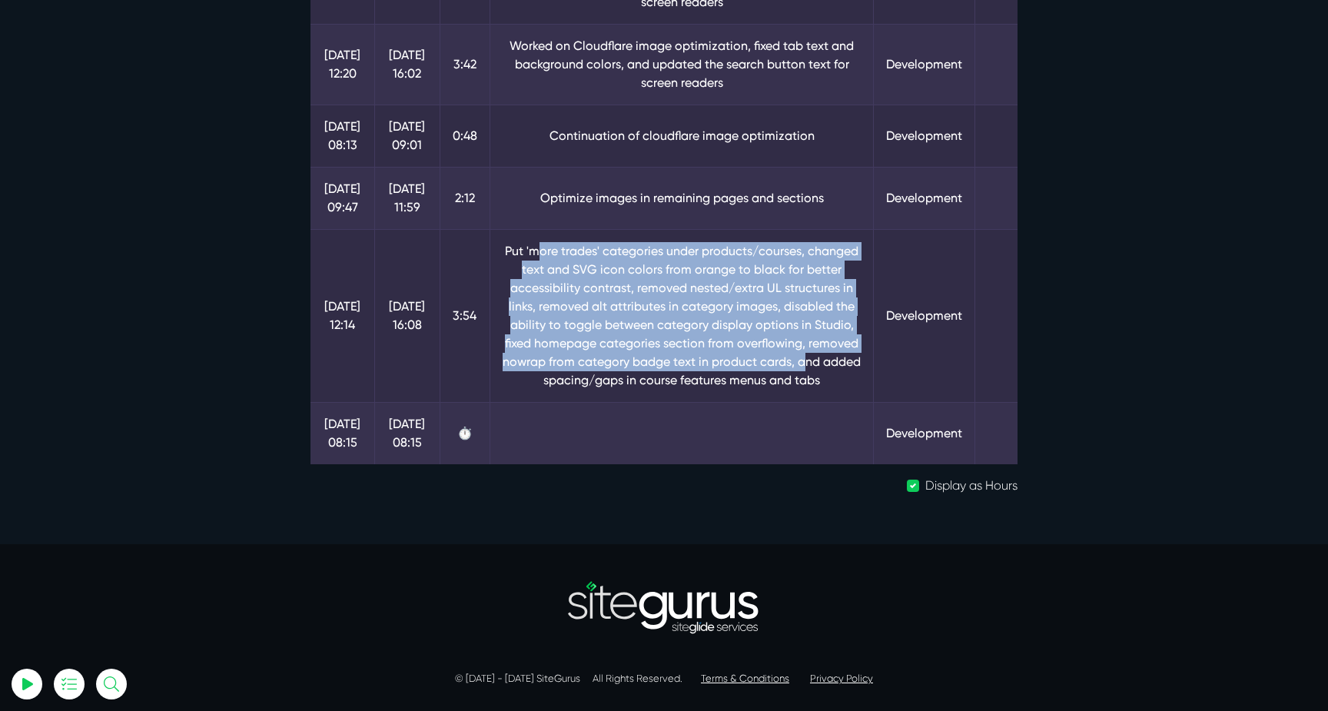  What do you see at coordinates (464, 135) in the screenshot?
I see `td: 0:48` at bounding box center [464, 135].